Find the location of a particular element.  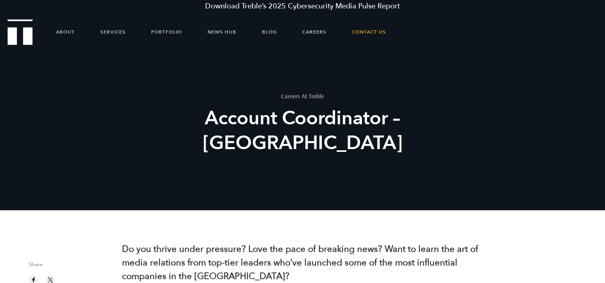

a: Treble Homepage is located at coordinates (20, 32).